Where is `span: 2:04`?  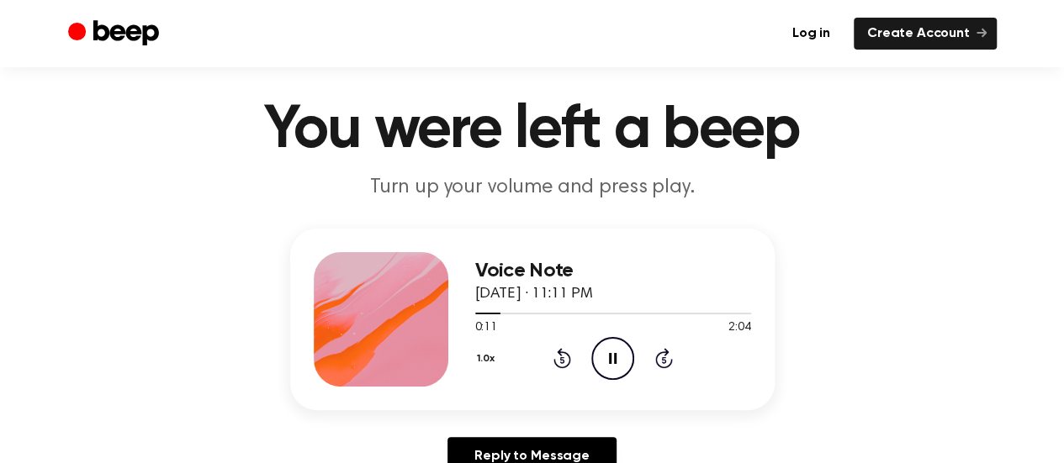 span: 2:04 is located at coordinates (739, 328).